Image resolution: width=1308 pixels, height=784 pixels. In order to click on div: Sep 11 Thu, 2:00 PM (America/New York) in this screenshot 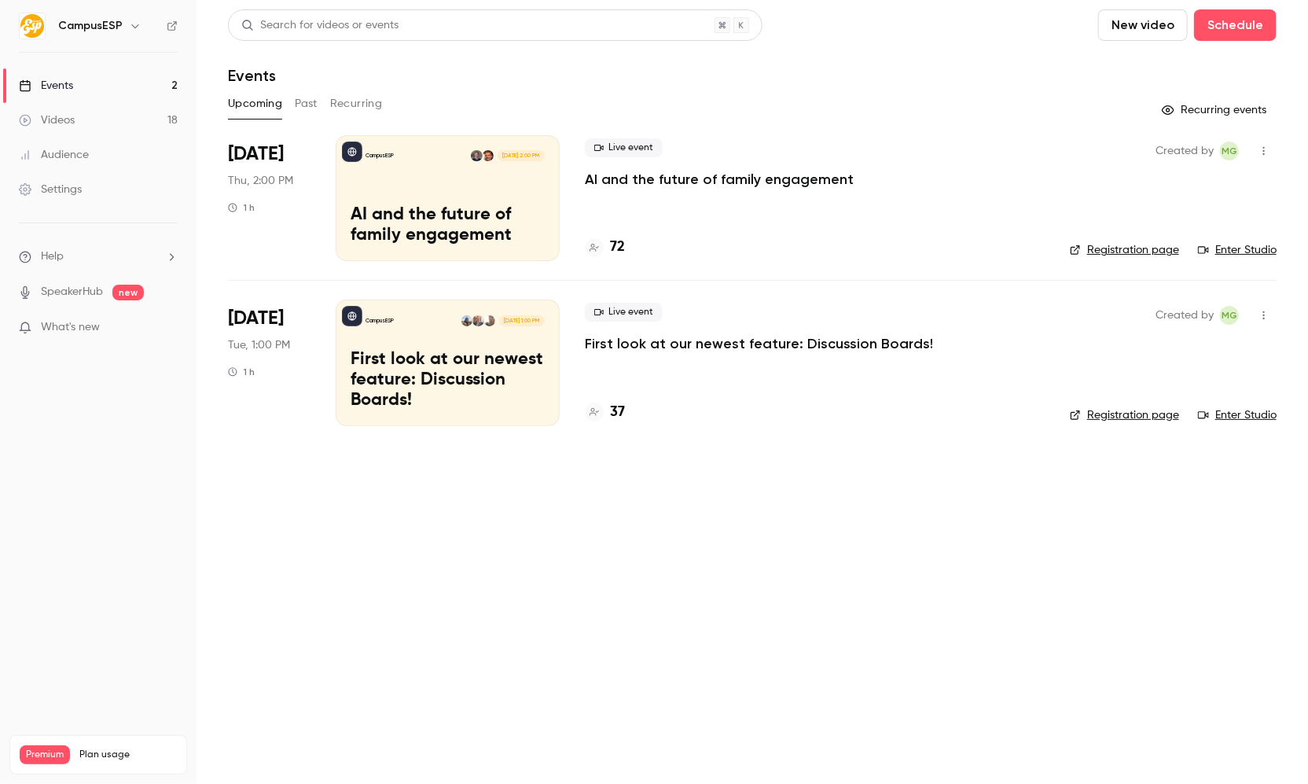, I will do `click(269, 198)`.